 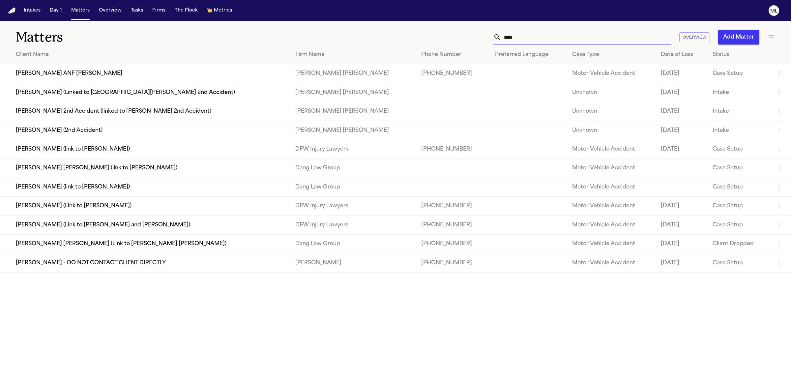 I want to click on button: Intakes, so click(x=32, y=11).